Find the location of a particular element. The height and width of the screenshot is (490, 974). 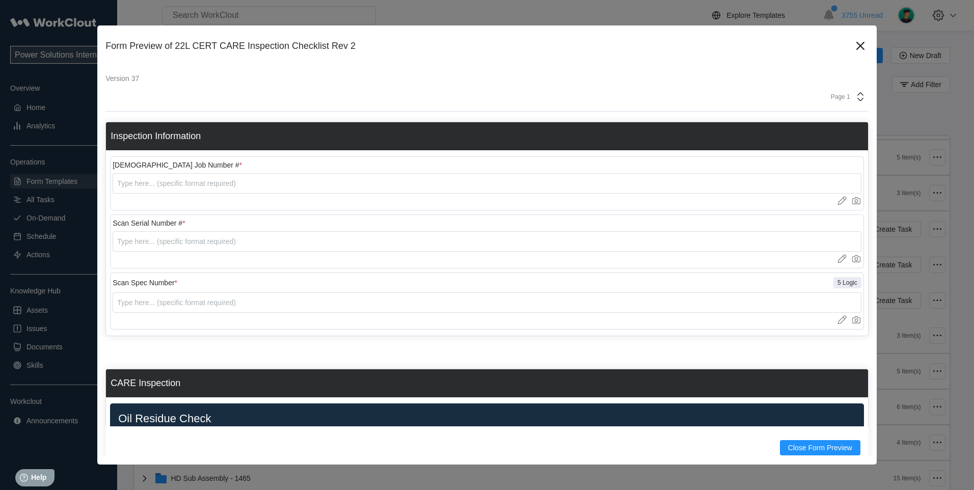

div: Scan Spec Number is located at coordinates (145, 283).